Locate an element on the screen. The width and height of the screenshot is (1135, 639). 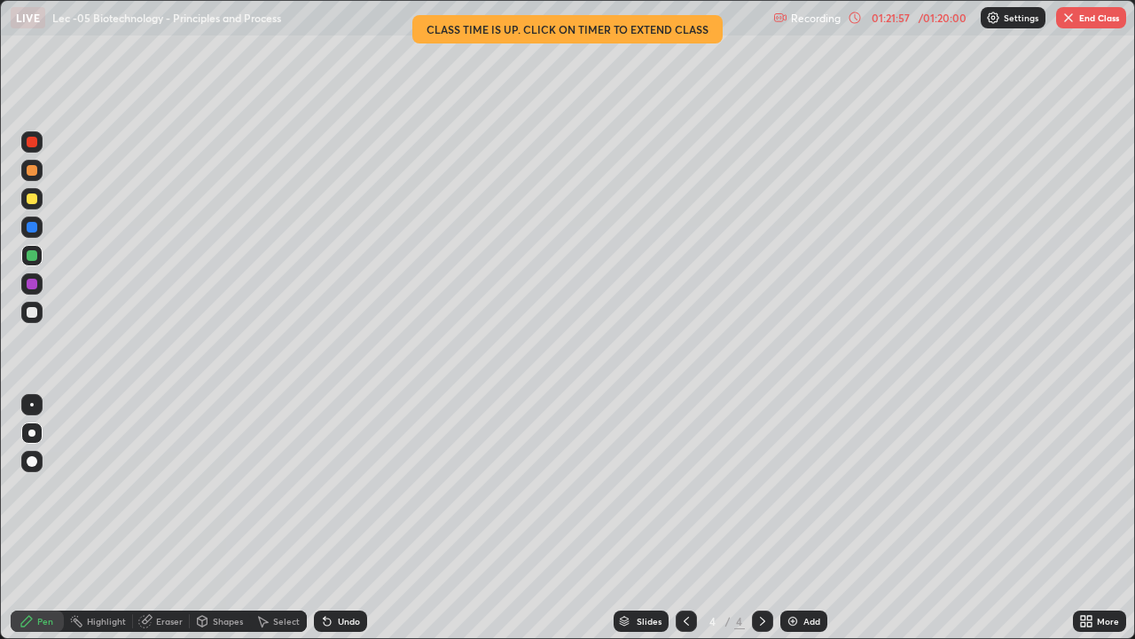
p: Lec -05 Biotechnology - Principles and Process is located at coordinates (167, 18).